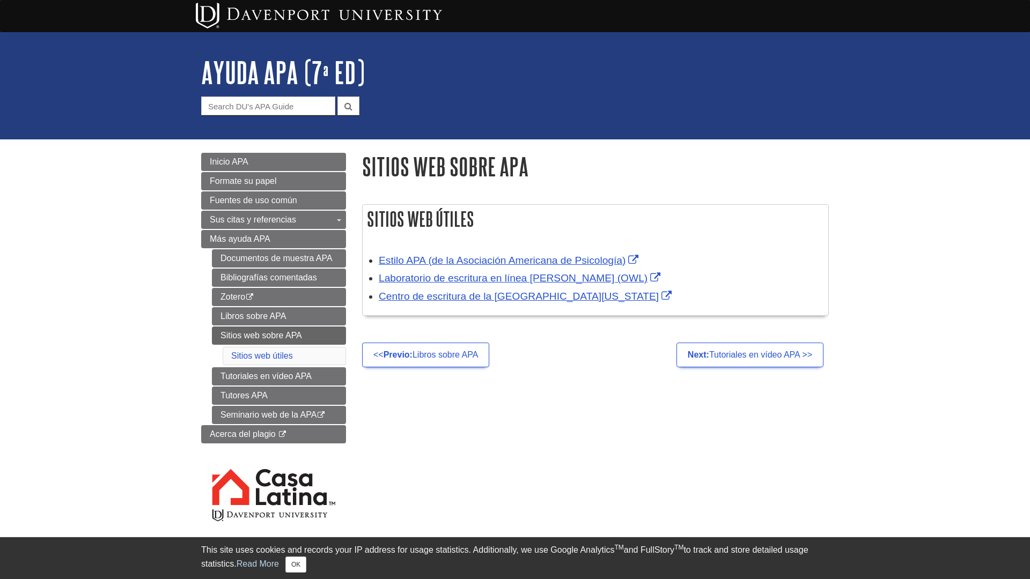  I want to click on div: This site uses cookies and records your IP address for usage statistics. Additionally, we use Goo..., so click(515, 558).